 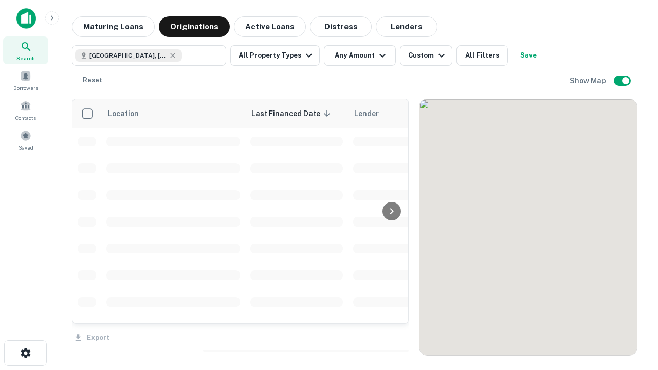 What do you see at coordinates (93, 80) in the screenshot?
I see `button: Reset` at bounding box center [93, 80].